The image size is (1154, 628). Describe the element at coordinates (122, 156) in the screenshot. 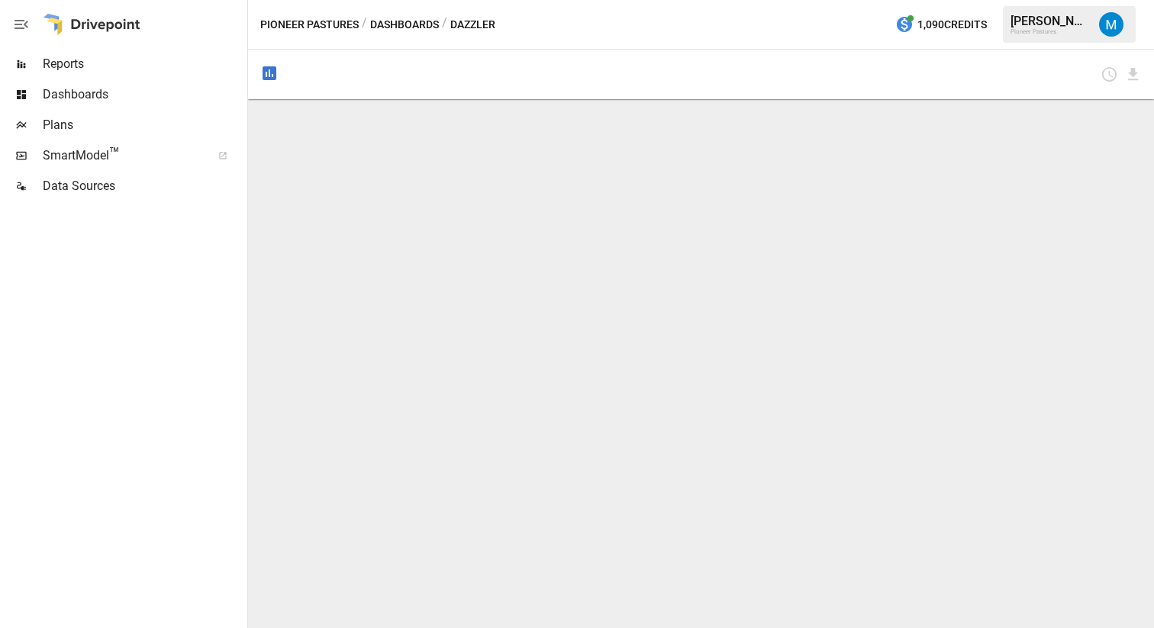

I see `span: SmartModel` at that location.